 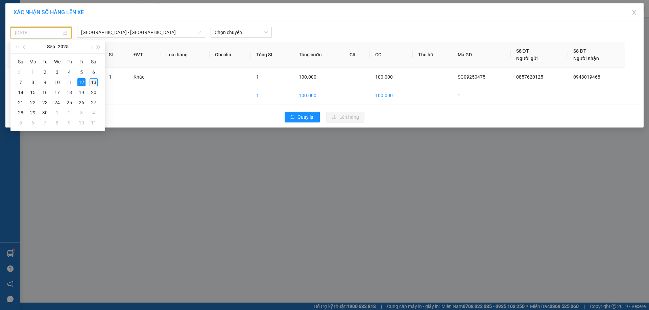 I want to click on td: 2025-09-14, so click(x=21, y=93).